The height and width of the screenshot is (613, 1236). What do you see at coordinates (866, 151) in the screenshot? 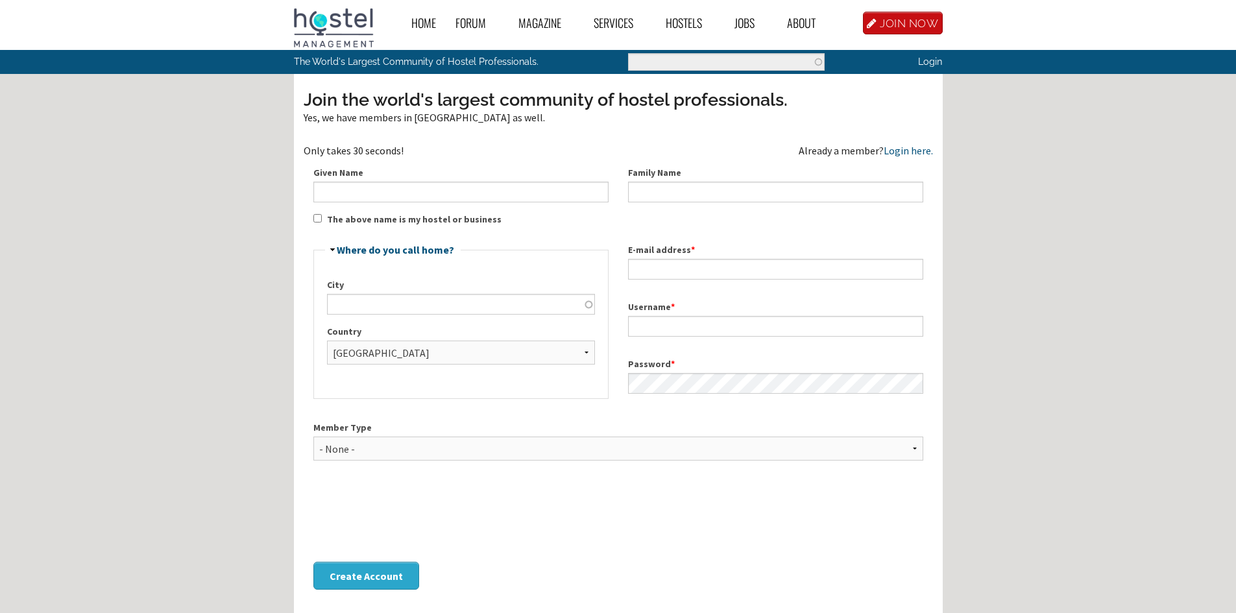
I see `div: Already a member?` at bounding box center [866, 151].